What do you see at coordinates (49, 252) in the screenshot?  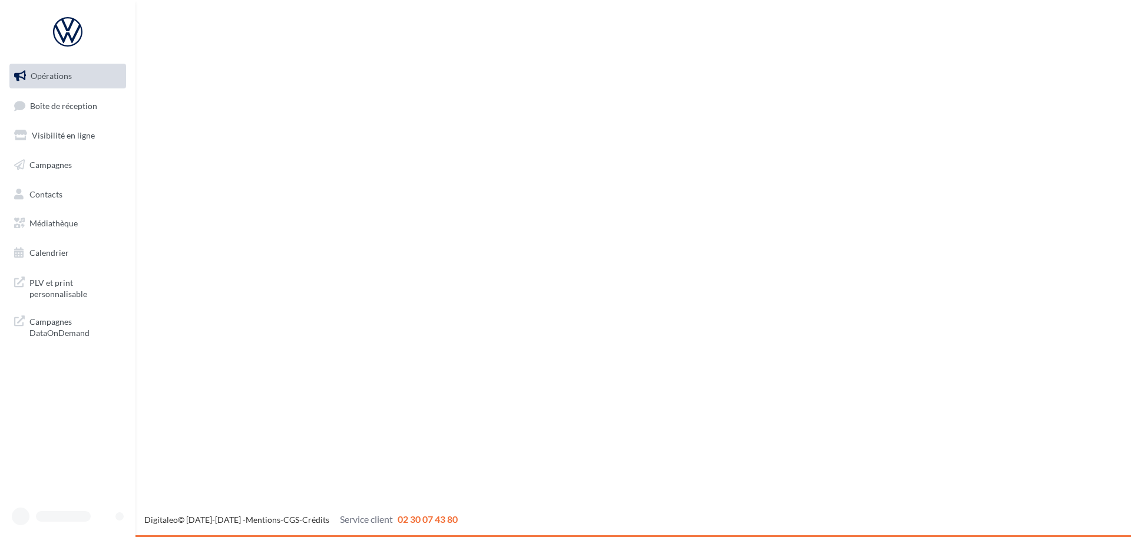 I see `span: Calendrier` at bounding box center [49, 252].